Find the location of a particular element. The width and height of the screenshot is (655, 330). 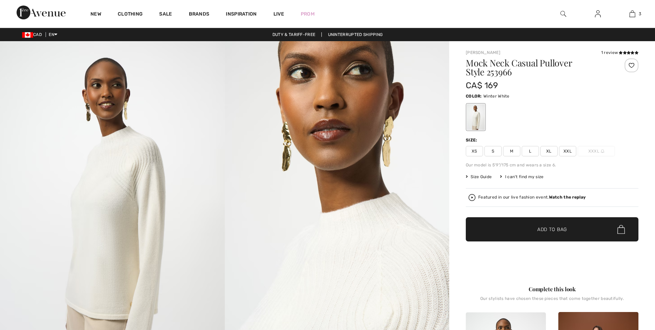

img: ring-m.svg is located at coordinates (603, 151).